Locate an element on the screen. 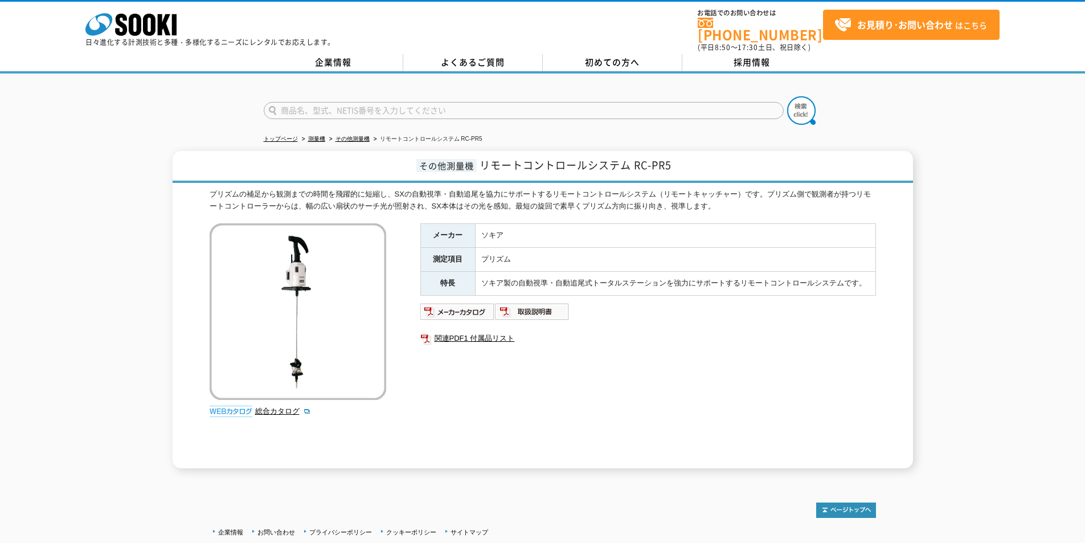  img: 取扱説明書 is located at coordinates (532, 312).